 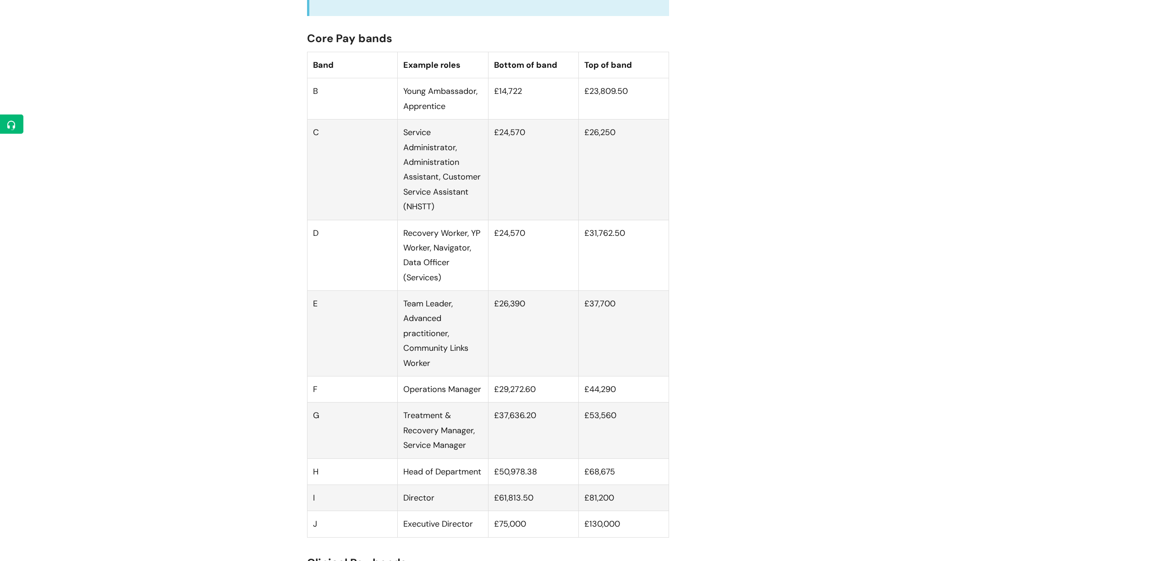 What do you see at coordinates (623, 170) in the screenshot?
I see `td: £26,250` at bounding box center [623, 170].